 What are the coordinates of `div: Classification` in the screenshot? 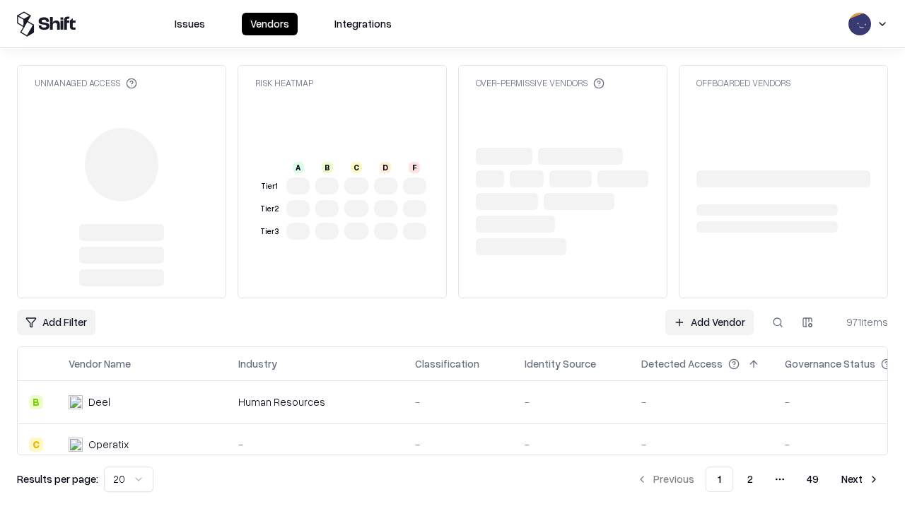 It's located at (447, 363).